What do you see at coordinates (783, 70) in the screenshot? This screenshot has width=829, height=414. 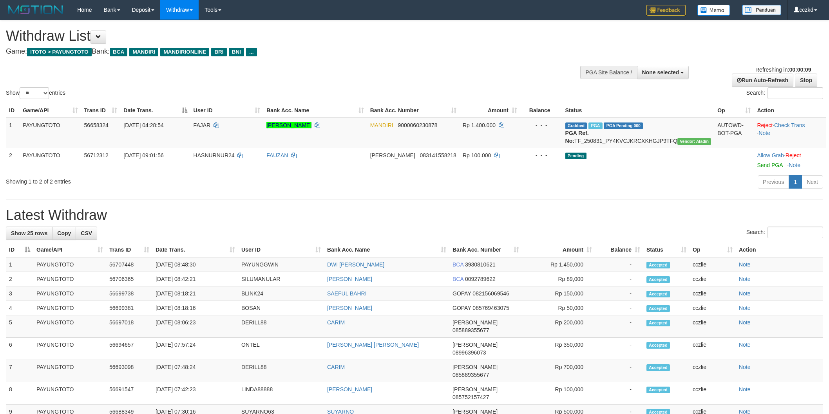 I see `span: Refreshing in:` at bounding box center [783, 70].